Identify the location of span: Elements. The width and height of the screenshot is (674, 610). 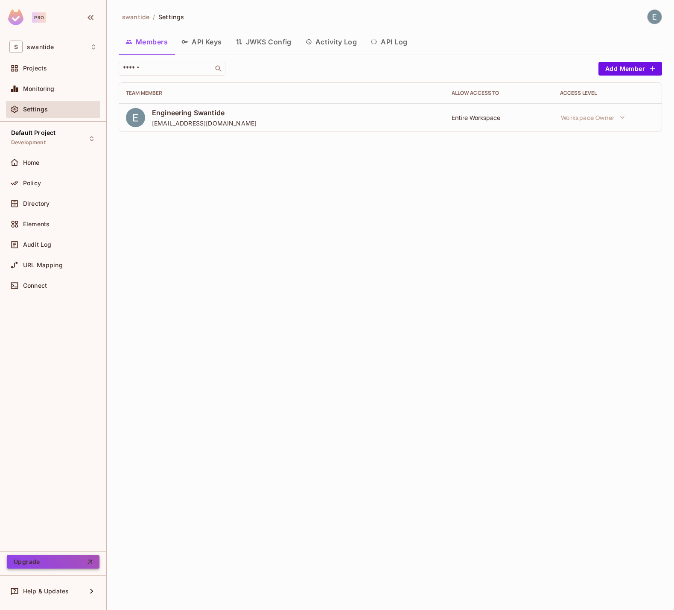
(36, 224).